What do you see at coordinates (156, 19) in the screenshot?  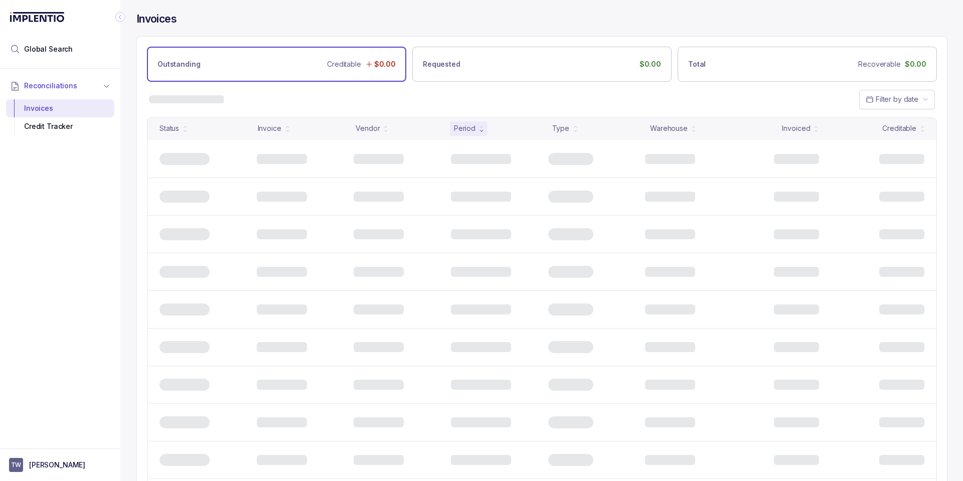 I see `h4: Invoices` at bounding box center [156, 19].